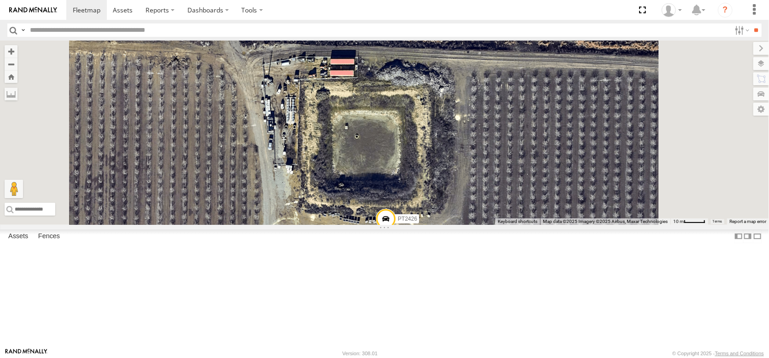 The image size is (769, 358). I want to click on button: Zoom out, so click(11, 64).